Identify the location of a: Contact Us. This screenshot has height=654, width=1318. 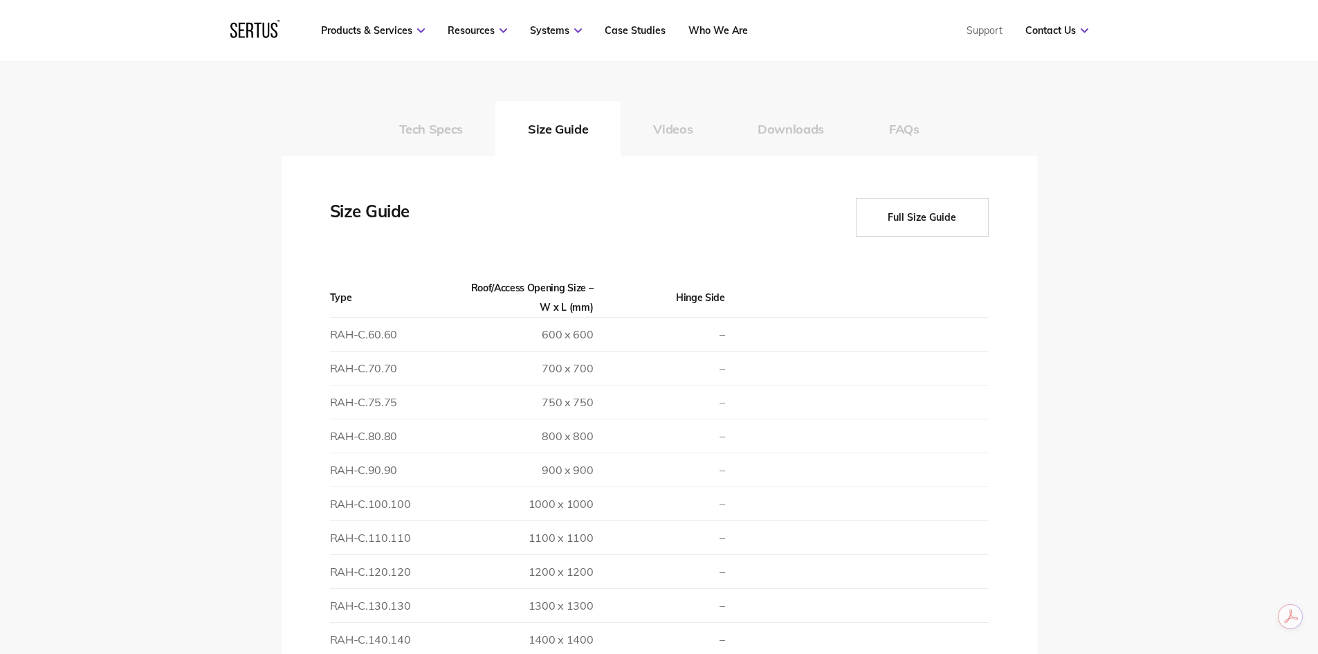
(1056, 30).